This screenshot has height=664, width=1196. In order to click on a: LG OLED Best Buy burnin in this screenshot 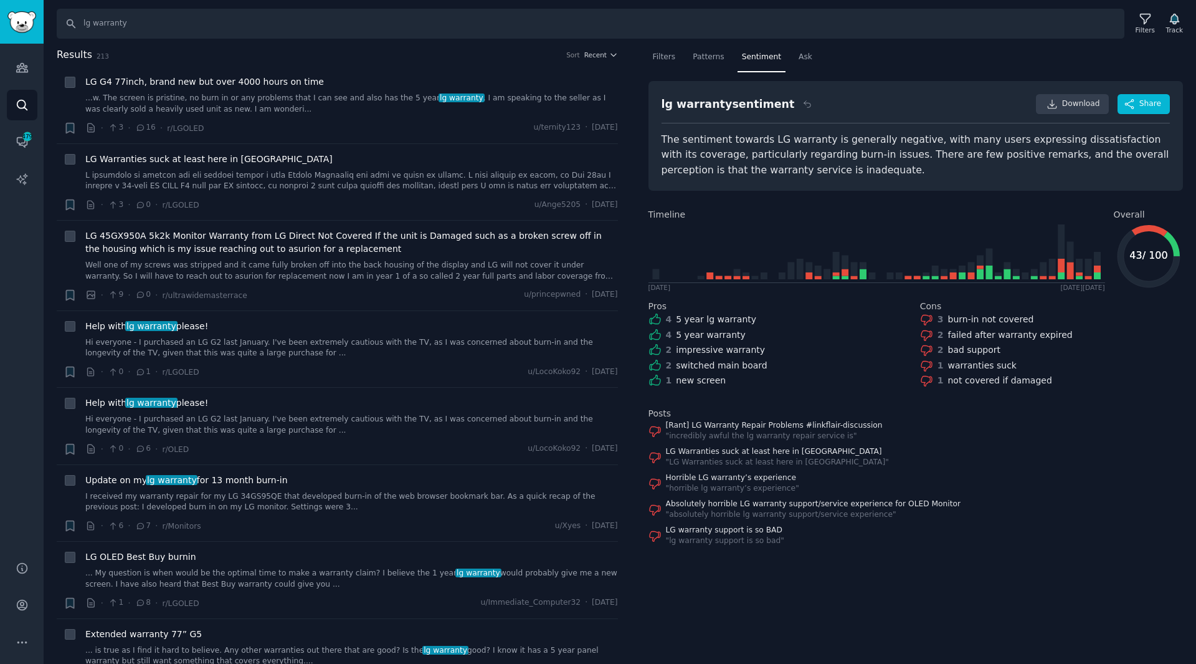, I will do `click(141, 556)`.